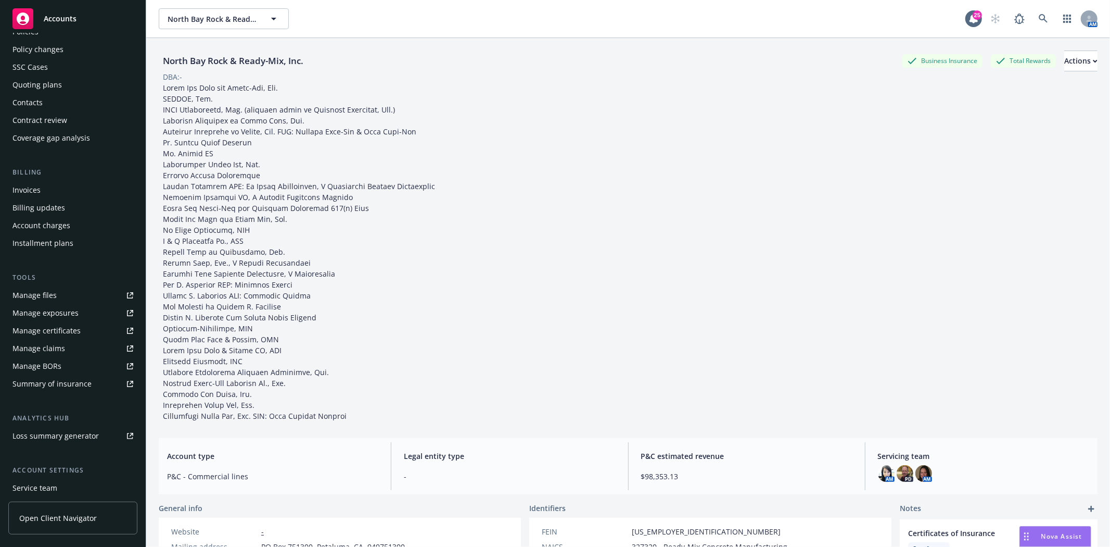 The width and height of the screenshot is (1110, 547). I want to click on a: Contacts, so click(73, 103).